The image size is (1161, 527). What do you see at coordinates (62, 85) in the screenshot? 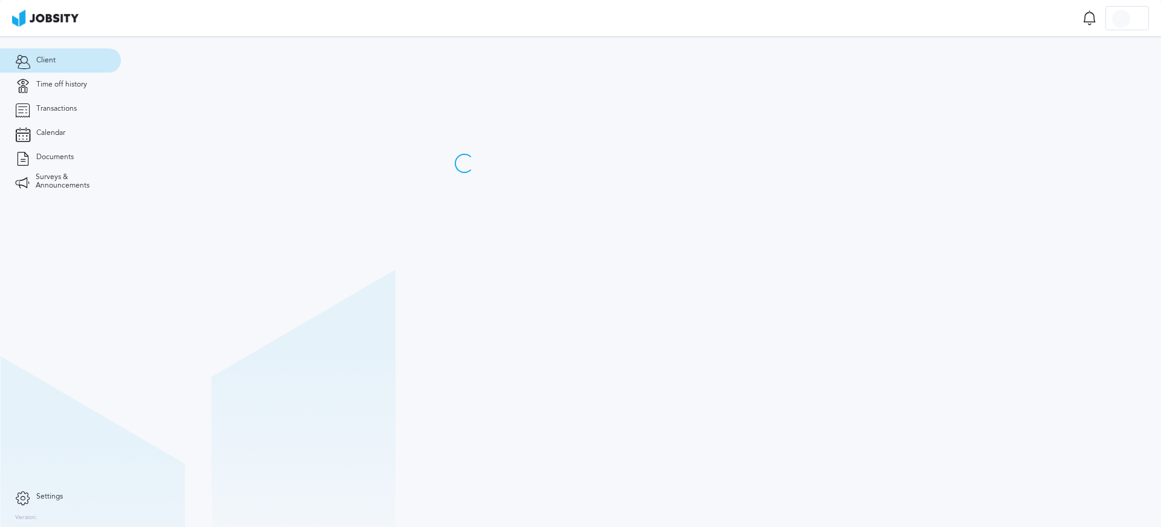
I see `span: Time off history` at bounding box center [62, 85].